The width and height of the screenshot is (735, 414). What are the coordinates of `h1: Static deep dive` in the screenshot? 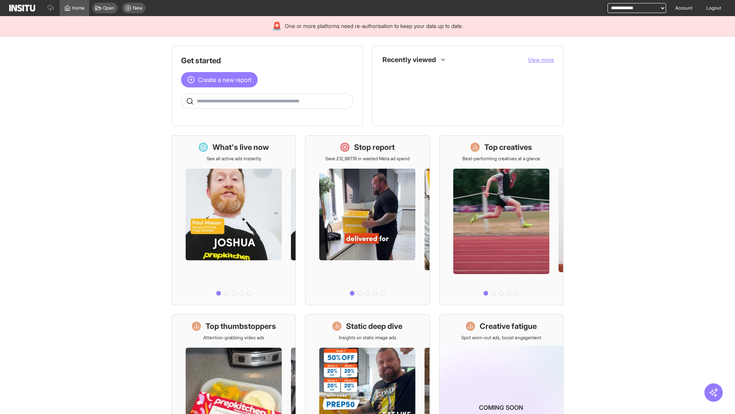 It's located at (374, 326).